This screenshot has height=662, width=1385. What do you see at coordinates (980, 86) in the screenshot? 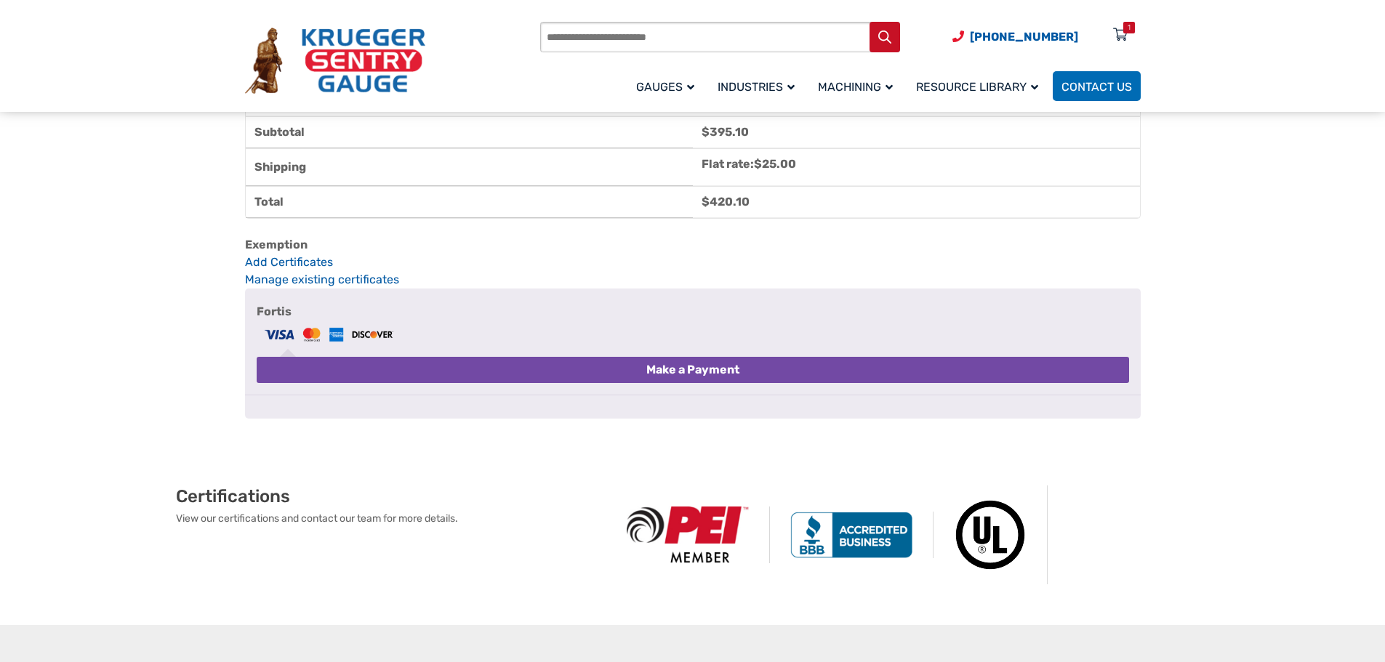
I see `a: Resource Library` at bounding box center [980, 86].